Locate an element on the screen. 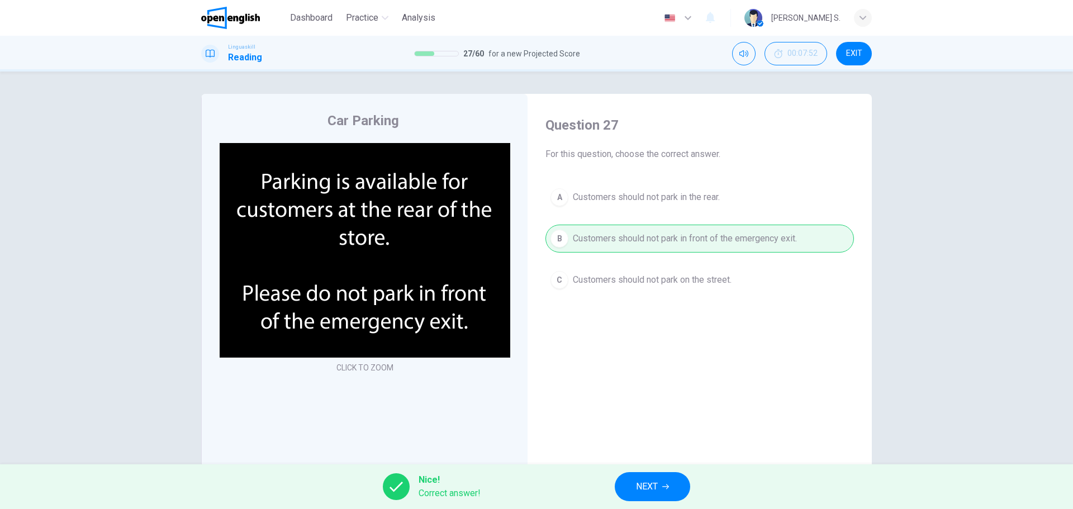 The height and width of the screenshot is (509, 1073). span: For this question, choose the correct answer. is located at coordinates (700, 154).